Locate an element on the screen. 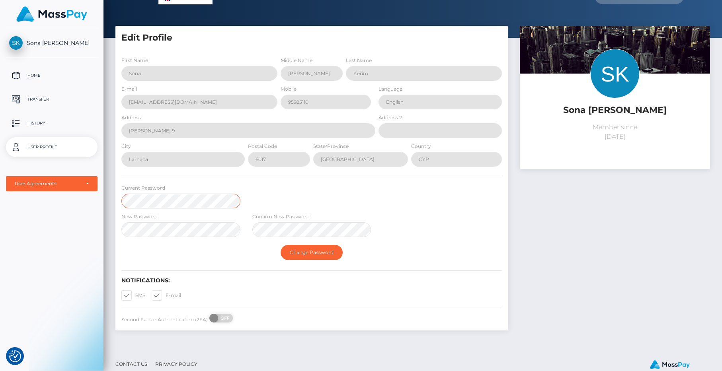 The height and width of the screenshot is (371, 722). h6: Notifications: is located at coordinates (312, 281).